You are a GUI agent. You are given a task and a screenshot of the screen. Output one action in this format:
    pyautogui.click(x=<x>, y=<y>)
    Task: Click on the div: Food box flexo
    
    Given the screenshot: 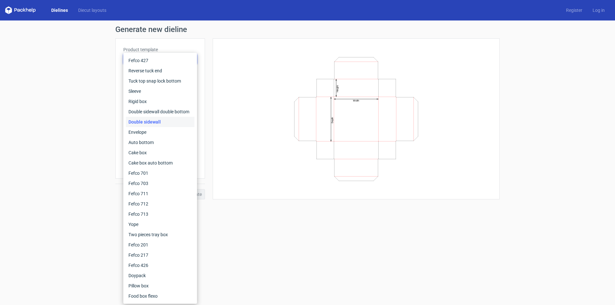 What is the action you would take?
    pyautogui.click(x=160, y=296)
    